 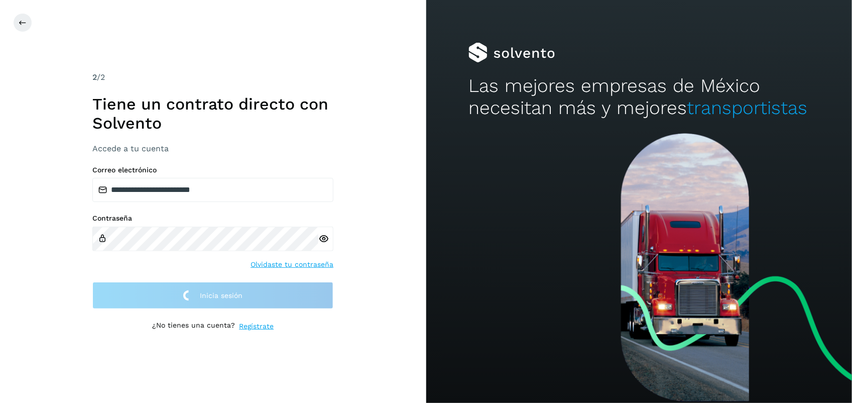 What do you see at coordinates (193, 326) in the screenshot?
I see `p: ¿No tienes una cuenta?` at bounding box center [193, 326].